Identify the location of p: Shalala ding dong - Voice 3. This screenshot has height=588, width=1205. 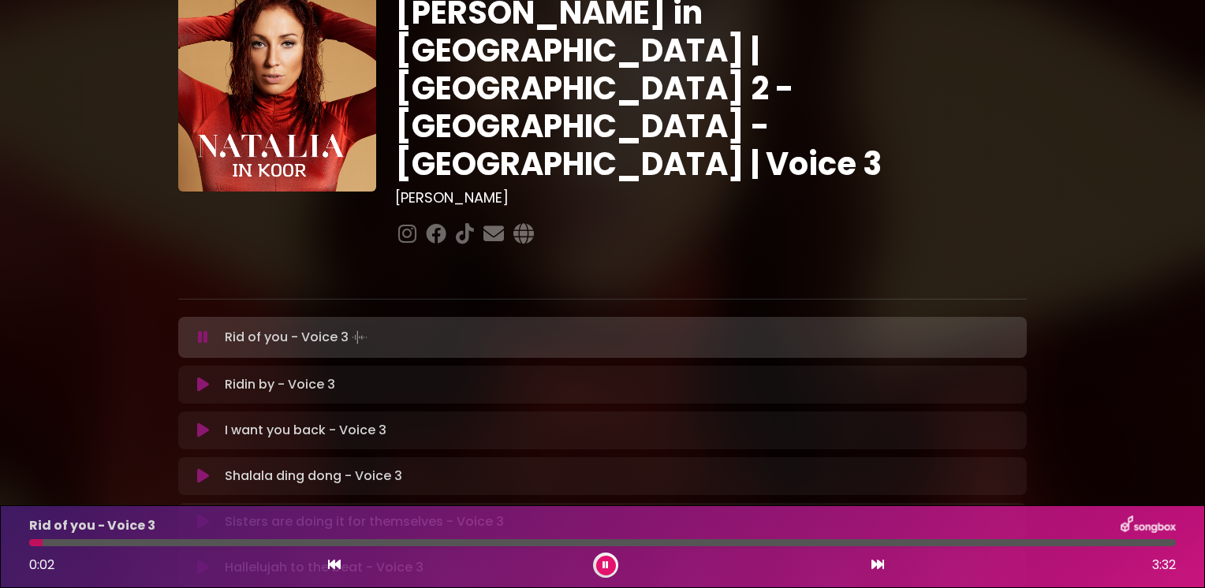
(313, 476).